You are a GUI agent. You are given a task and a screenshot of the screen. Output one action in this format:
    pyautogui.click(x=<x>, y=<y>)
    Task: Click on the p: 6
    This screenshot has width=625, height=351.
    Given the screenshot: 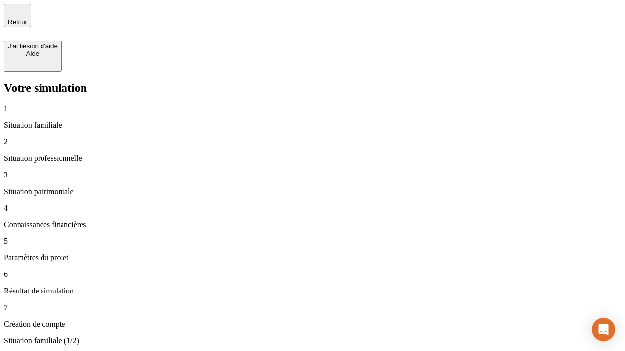 What is the action you would take?
    pyautogui.click(x=312, y=275)
    